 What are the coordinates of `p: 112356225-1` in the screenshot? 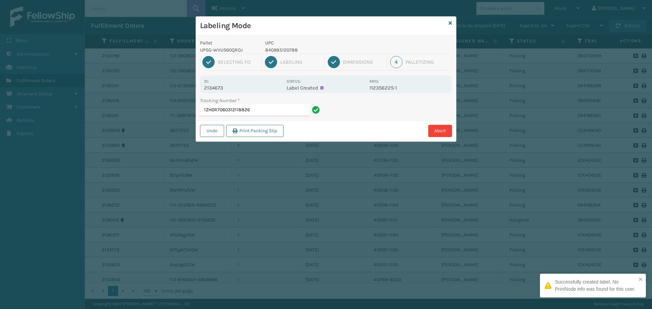 It's located at (408, 88).